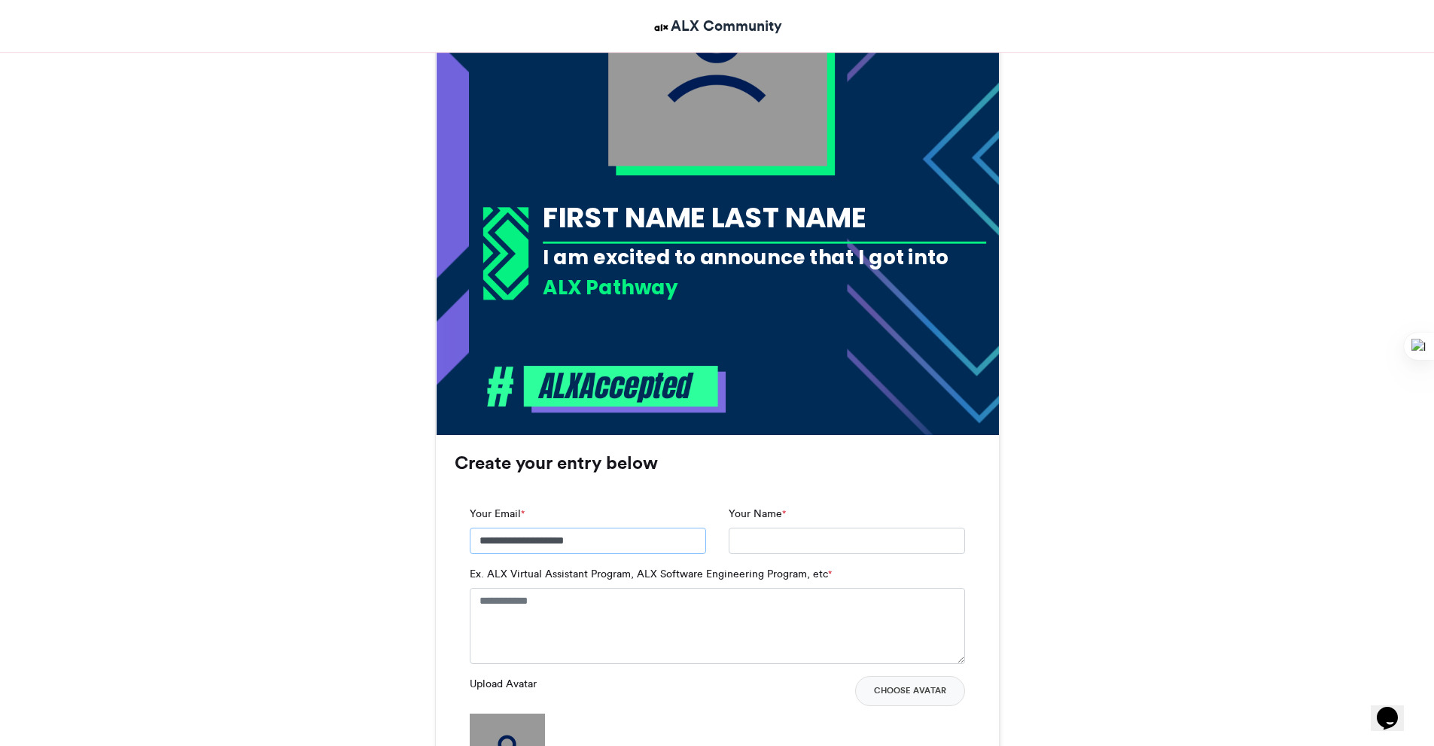 Image resolution: width=1434 pixels, height=746 pixels. I want to click on img: 1718367053.733-03abb1a83a9aadad37b12c69bdb0dc1c60dcbf83.png, so click(505, 254).